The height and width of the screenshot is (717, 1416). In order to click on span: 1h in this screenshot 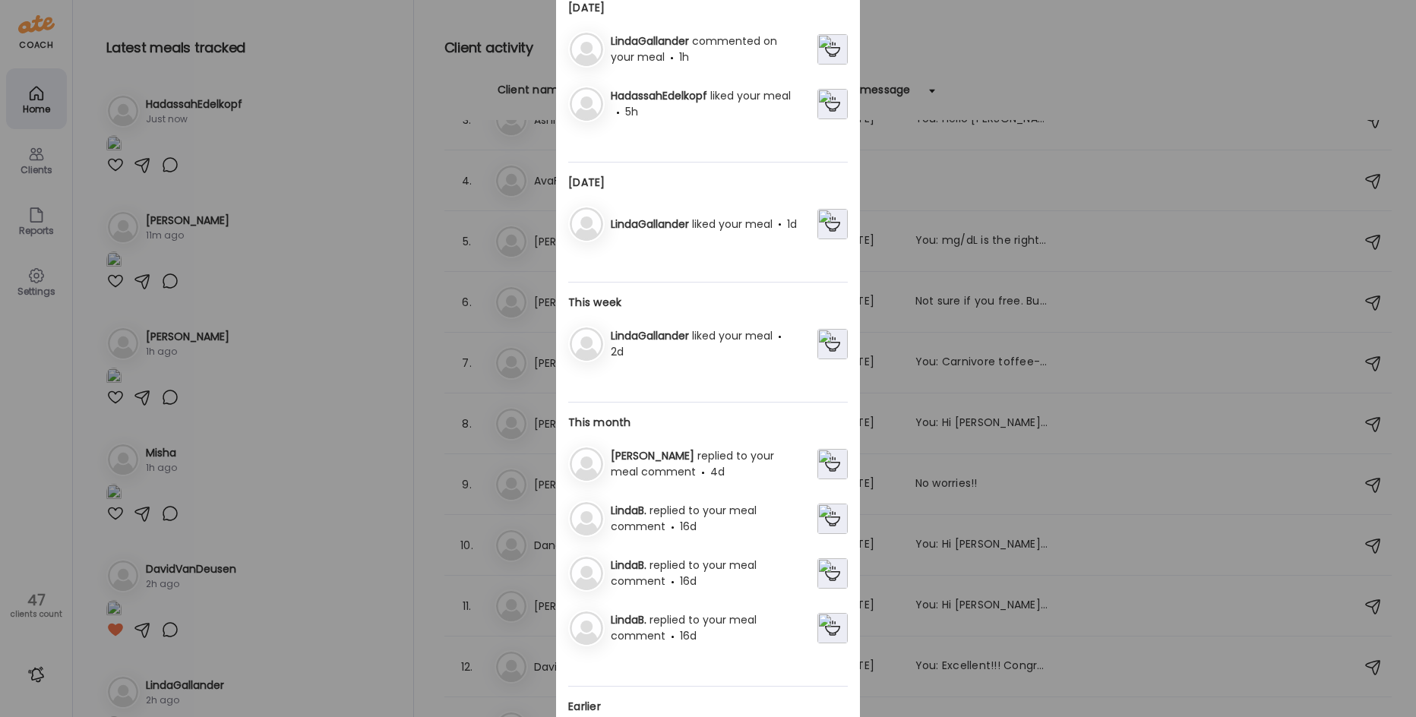, I will do `click(684, 57)`.